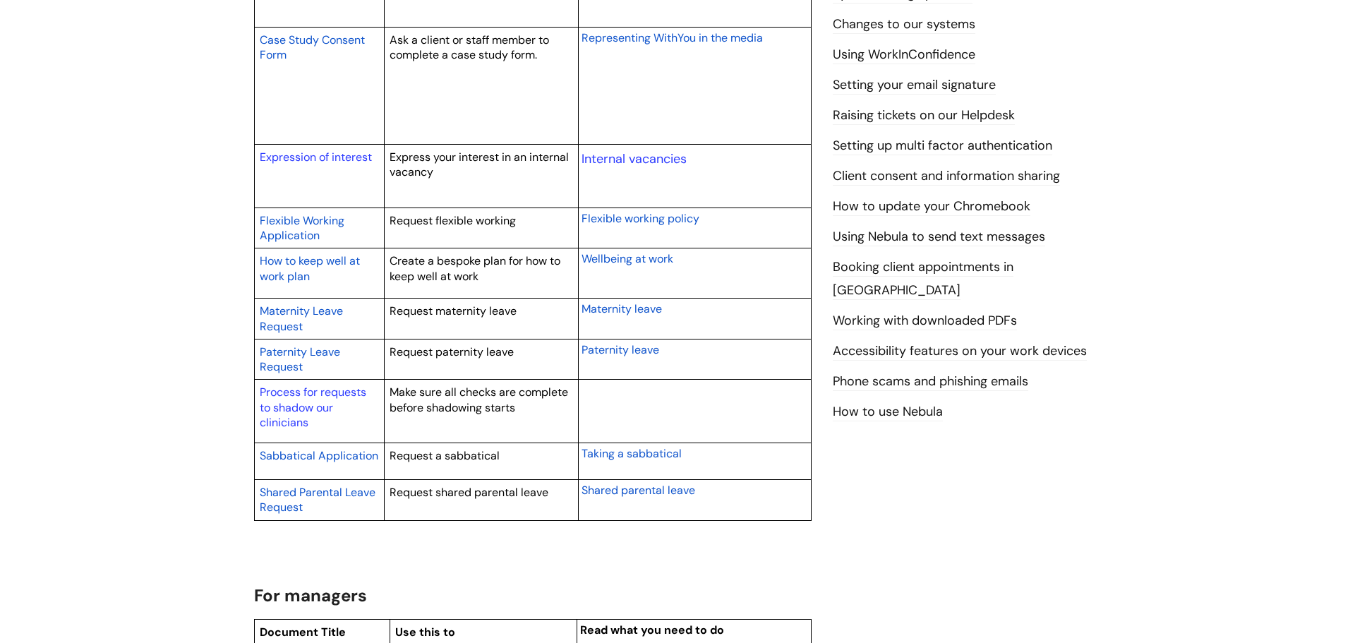  I want to click on a: How to keep well at work plan, so click(310, 268).